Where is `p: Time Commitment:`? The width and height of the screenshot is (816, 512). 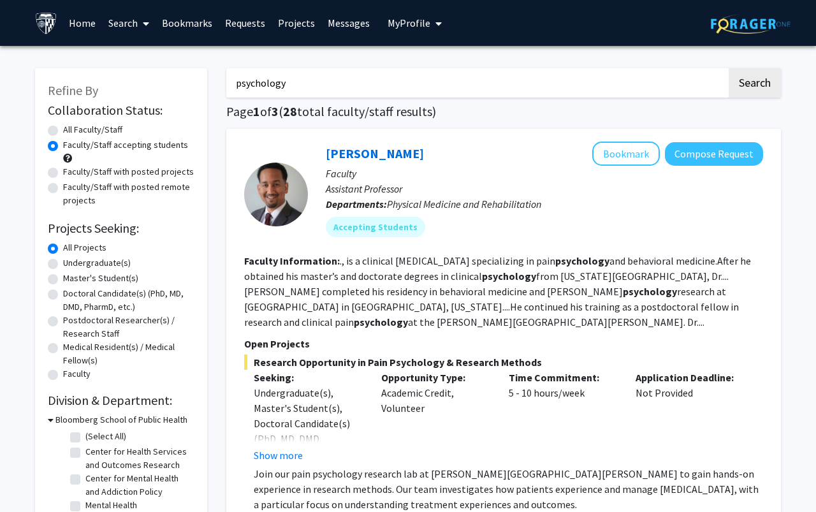 p: Time Commitment: is located at coordinates (563, 377).